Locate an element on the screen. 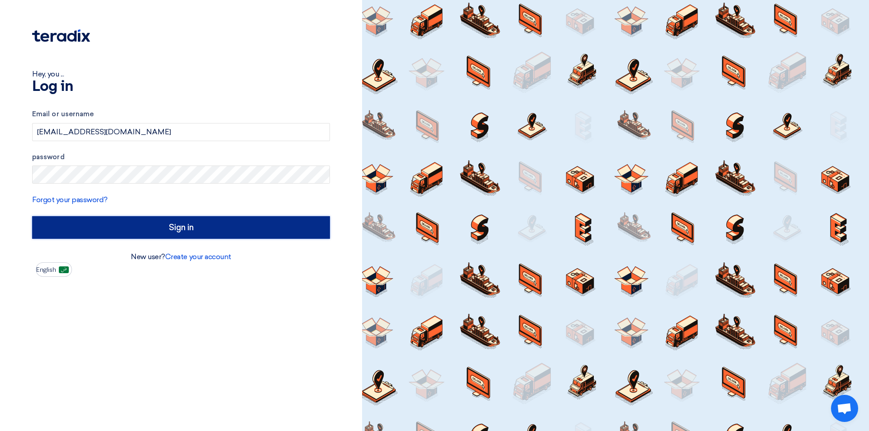  font: password is located at coordinates (48, 157).